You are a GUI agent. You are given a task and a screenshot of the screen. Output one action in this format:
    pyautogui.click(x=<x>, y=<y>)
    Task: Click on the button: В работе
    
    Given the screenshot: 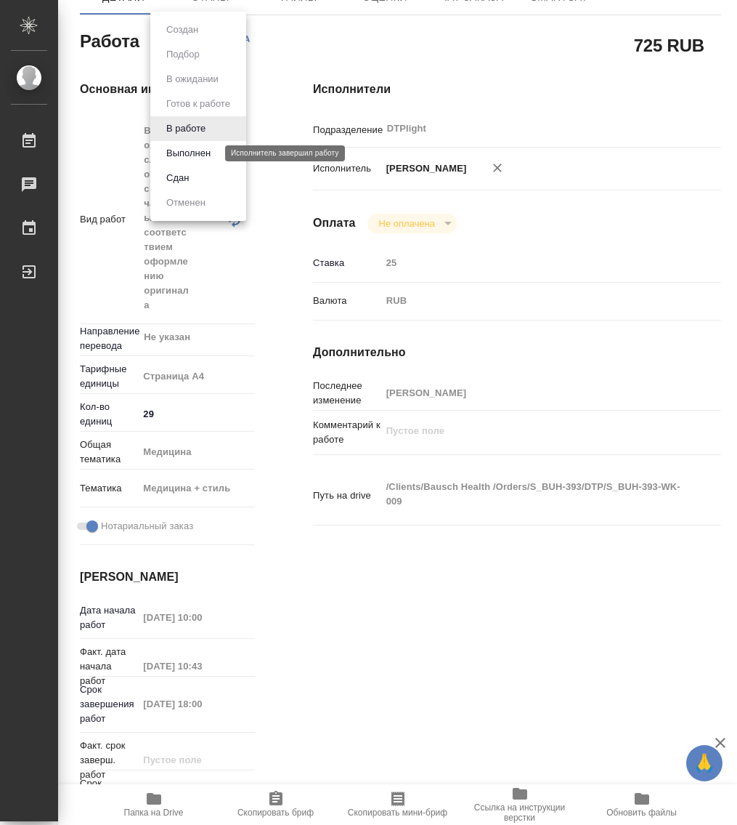 What is the action you would take?
    pyautogui.click(x=186, y=129)
    